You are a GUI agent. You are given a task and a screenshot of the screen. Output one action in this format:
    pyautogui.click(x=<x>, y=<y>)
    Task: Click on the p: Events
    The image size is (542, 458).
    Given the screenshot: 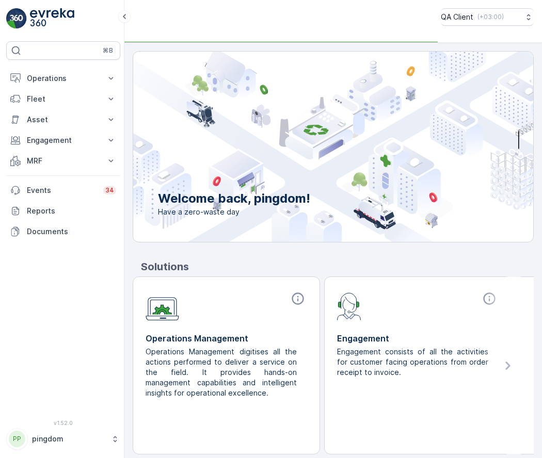 What is the action you would take?
    pyautogui.click(x=62, y=190)
    